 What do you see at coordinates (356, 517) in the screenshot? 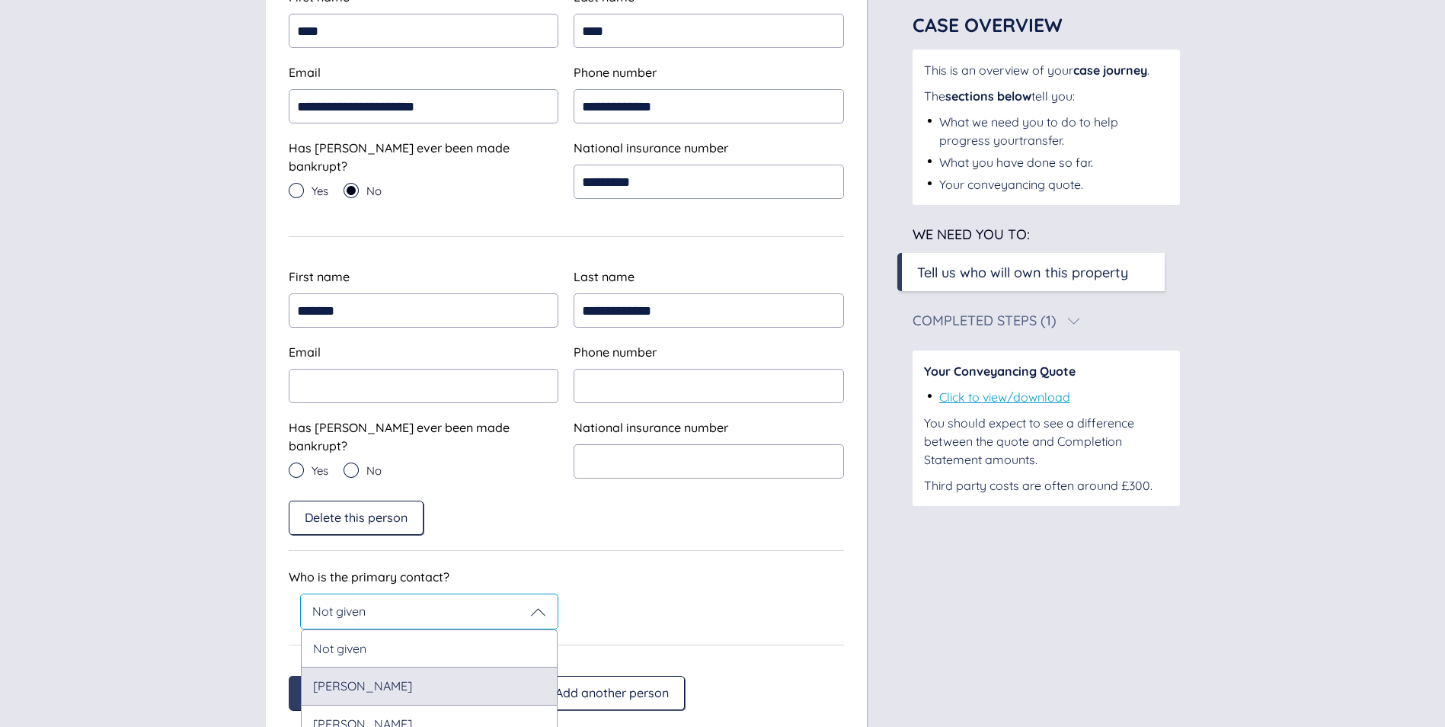
I see `span: Delete this person` at bounding box center [356, 517].